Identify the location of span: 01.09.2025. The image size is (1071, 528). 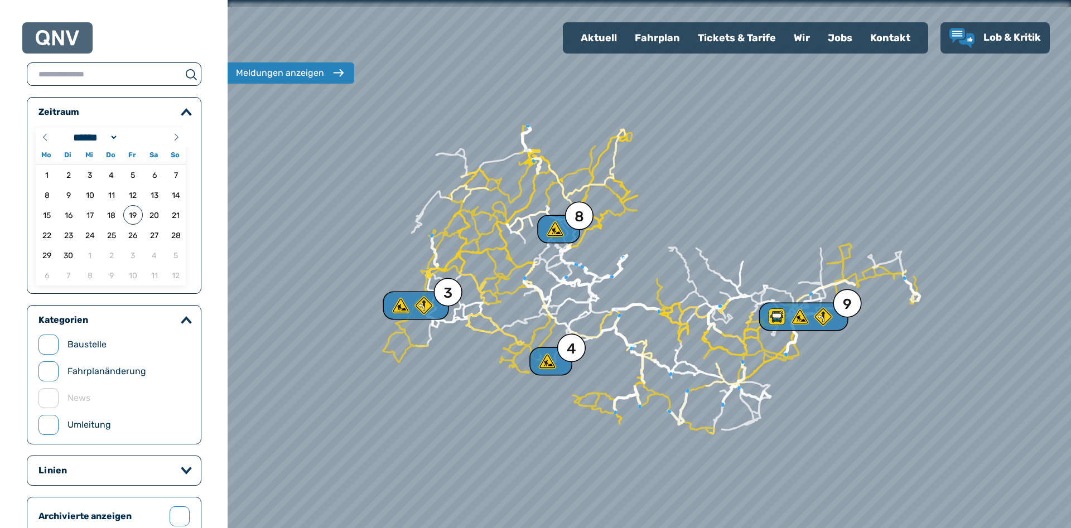
(47, 175).